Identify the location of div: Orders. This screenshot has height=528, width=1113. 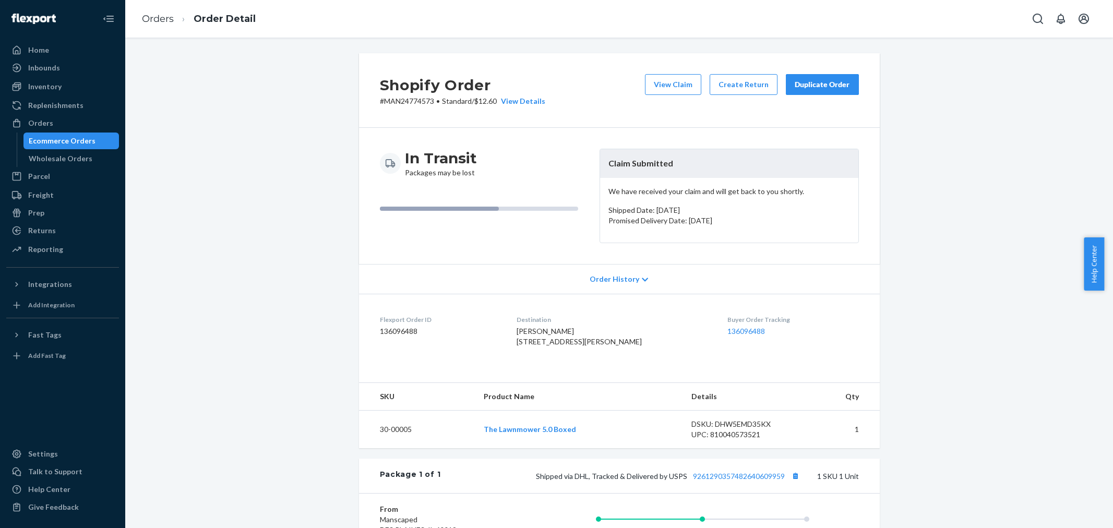
(41, 123).